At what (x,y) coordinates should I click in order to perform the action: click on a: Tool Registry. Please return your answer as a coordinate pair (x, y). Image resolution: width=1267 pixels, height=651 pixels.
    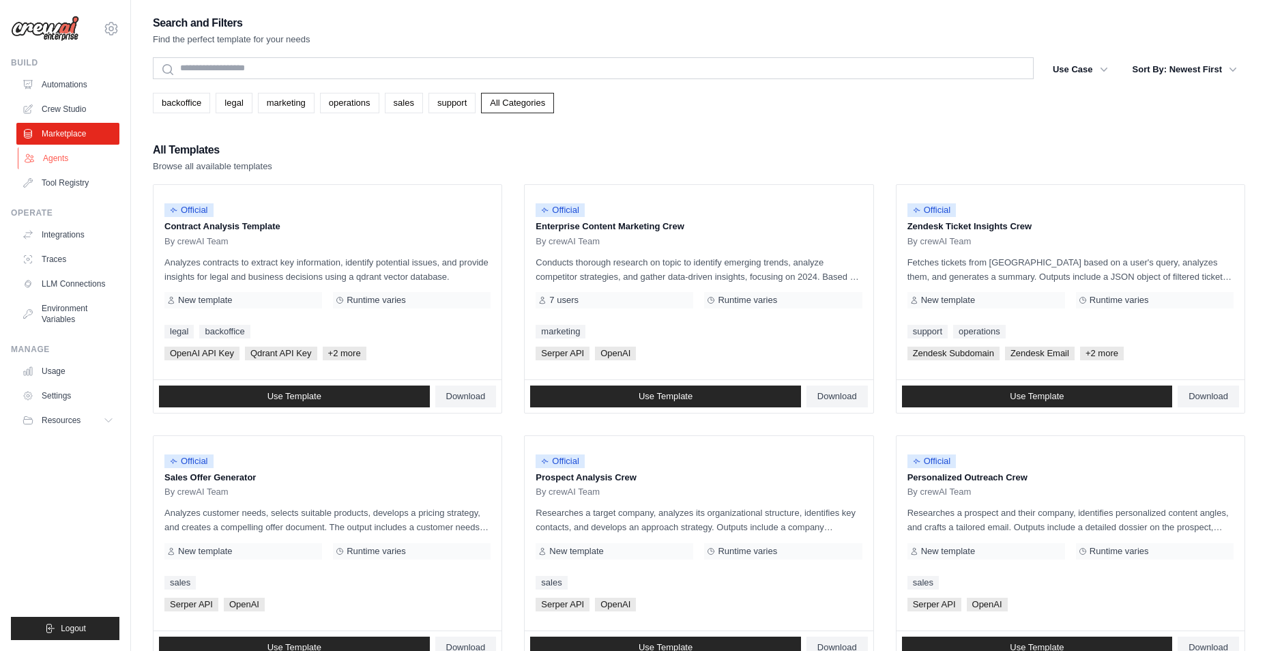
    Looking at the image, I should click on (68, 183).